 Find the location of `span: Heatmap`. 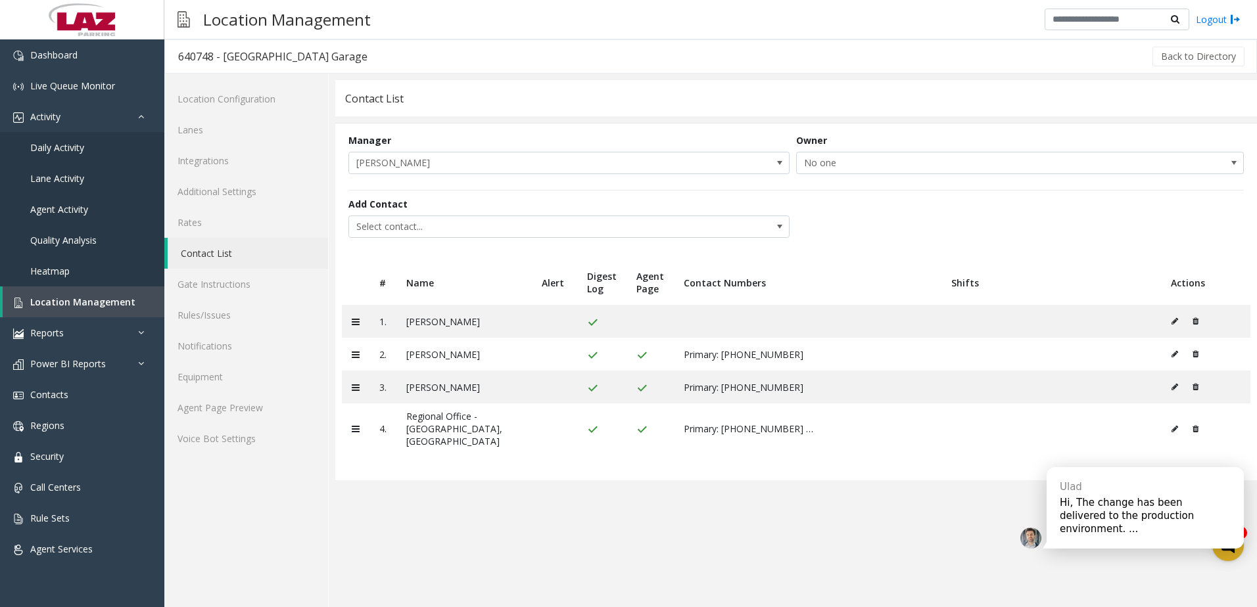

span: Heatmap is located at coordinates (50, 271).